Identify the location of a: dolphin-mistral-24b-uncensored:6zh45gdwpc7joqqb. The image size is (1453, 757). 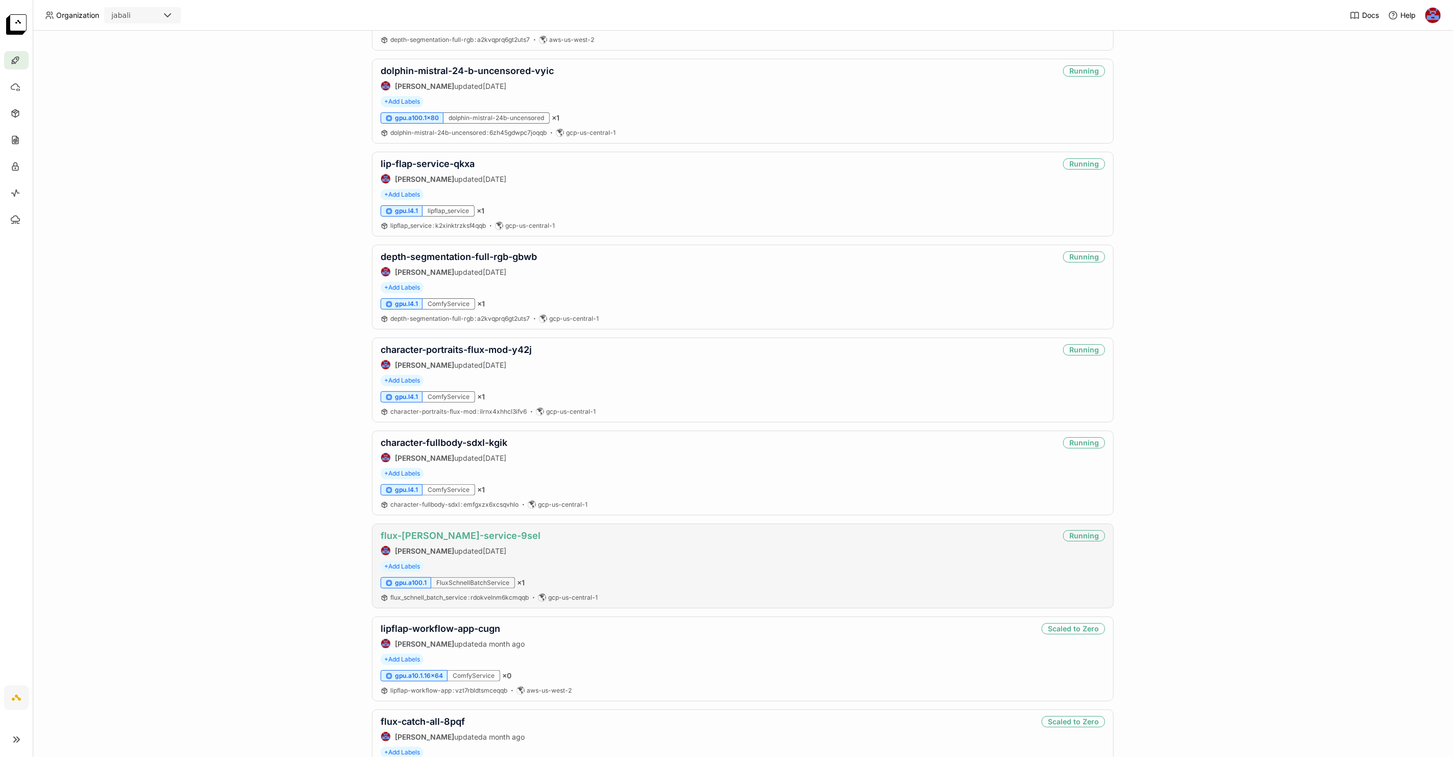
(468, 133).